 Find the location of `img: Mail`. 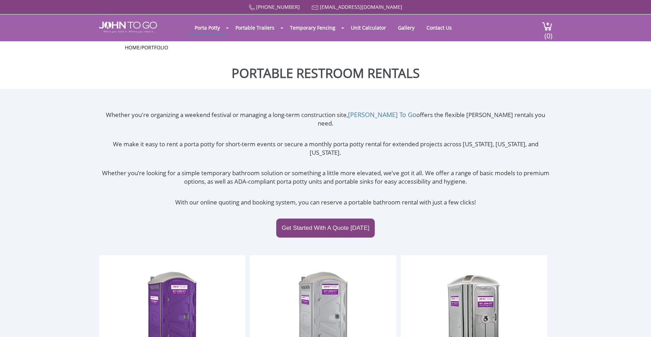

img: Mail is located at coordinates (315, 7).